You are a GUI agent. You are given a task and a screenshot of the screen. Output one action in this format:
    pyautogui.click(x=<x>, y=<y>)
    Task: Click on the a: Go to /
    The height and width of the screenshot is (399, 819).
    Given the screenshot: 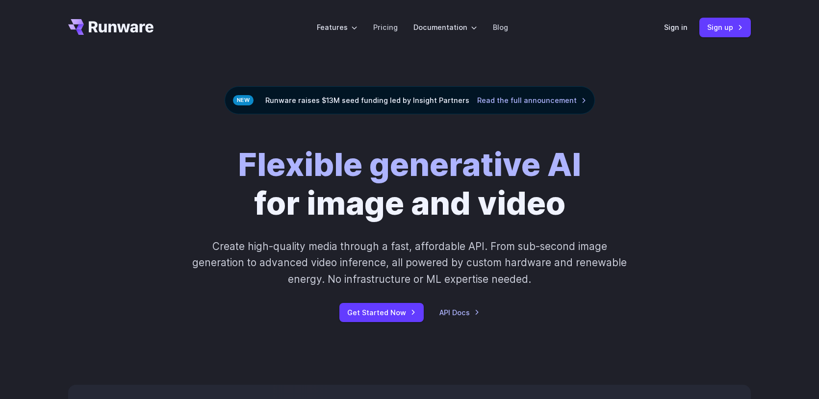 What is the action you would take?
    pyautogui.click(x=111, y=27)
    